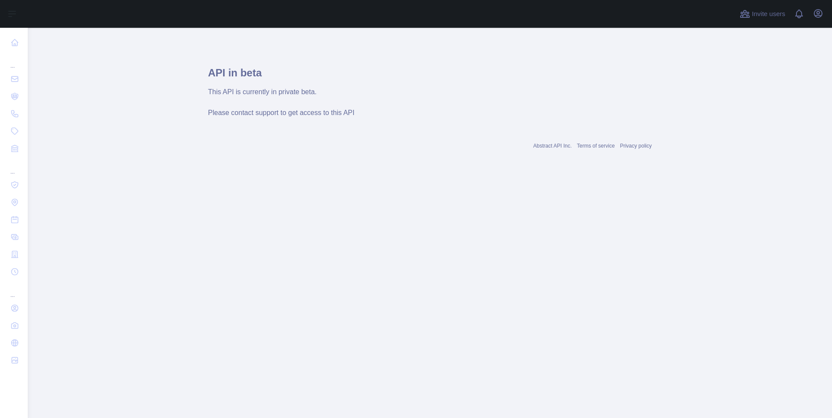  Describe the element at coordinates (430, 76) in the screenshot. I see `h1: API in beta` at that location.